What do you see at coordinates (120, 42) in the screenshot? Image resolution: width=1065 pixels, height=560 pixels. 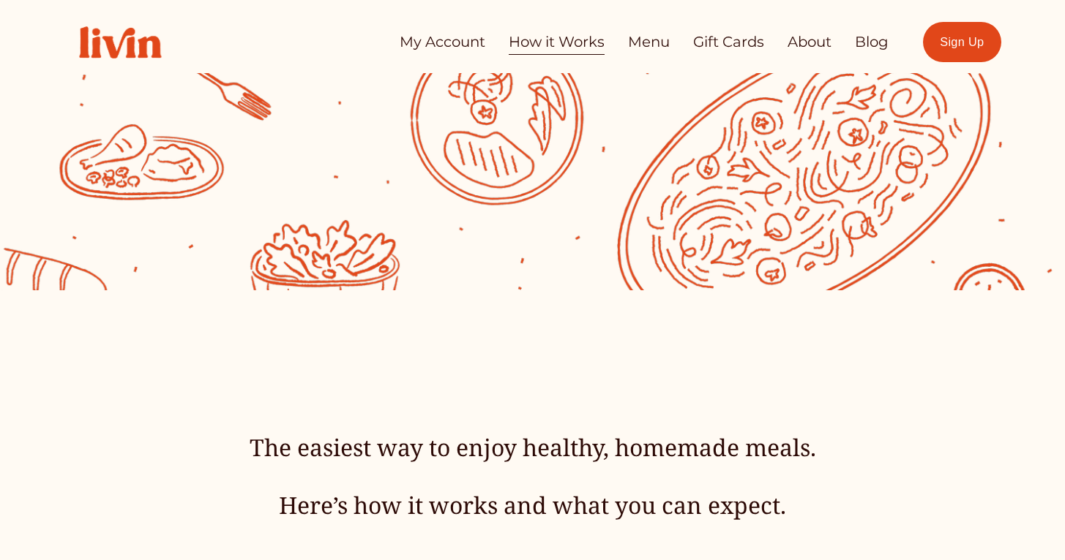 I see `img: Livin` at bounding box center [120, 42].